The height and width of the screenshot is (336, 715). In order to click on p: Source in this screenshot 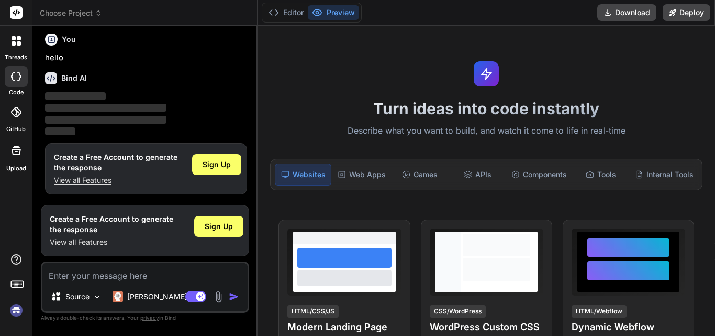, I will do `click(78, 296)`.